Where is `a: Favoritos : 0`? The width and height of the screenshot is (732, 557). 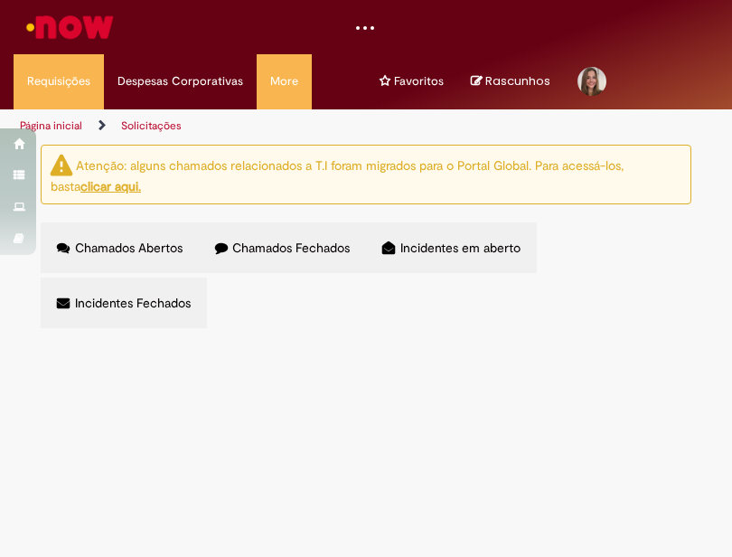
a: Favoritos : 0 is located at coordinates (411, 81).